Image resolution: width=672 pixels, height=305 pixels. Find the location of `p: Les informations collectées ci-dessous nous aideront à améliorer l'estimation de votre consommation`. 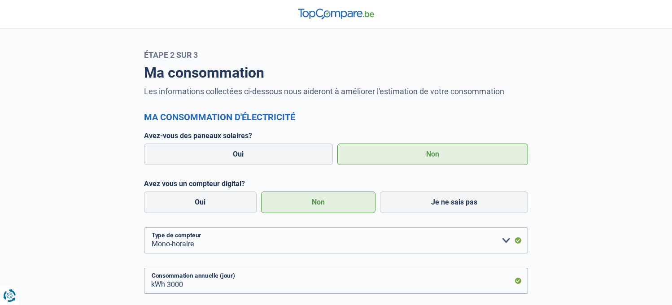

p: Les informations collectées ci-dessous nous aideront à améliorer l'estimation de votre consommation is located at coordinates (336, 91).